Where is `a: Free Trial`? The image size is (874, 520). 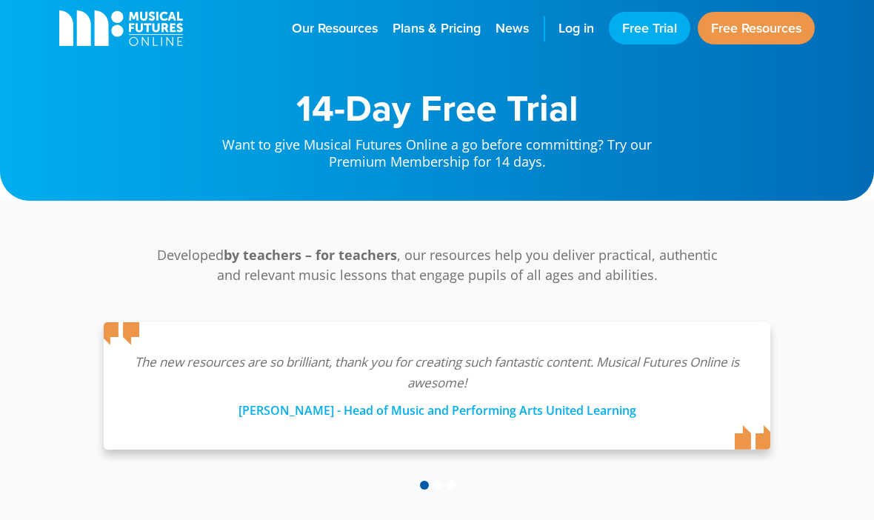
a: Free Trial is located at coordinates (649, 28).